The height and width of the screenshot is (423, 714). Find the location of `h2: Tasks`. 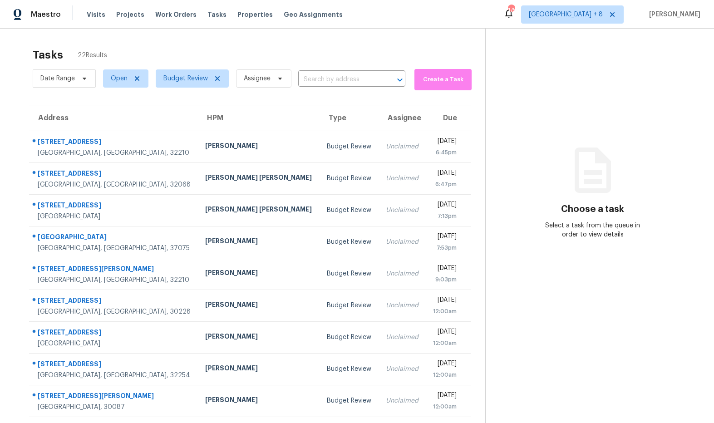

h2: Tasks is located at coordinates (48, 55).